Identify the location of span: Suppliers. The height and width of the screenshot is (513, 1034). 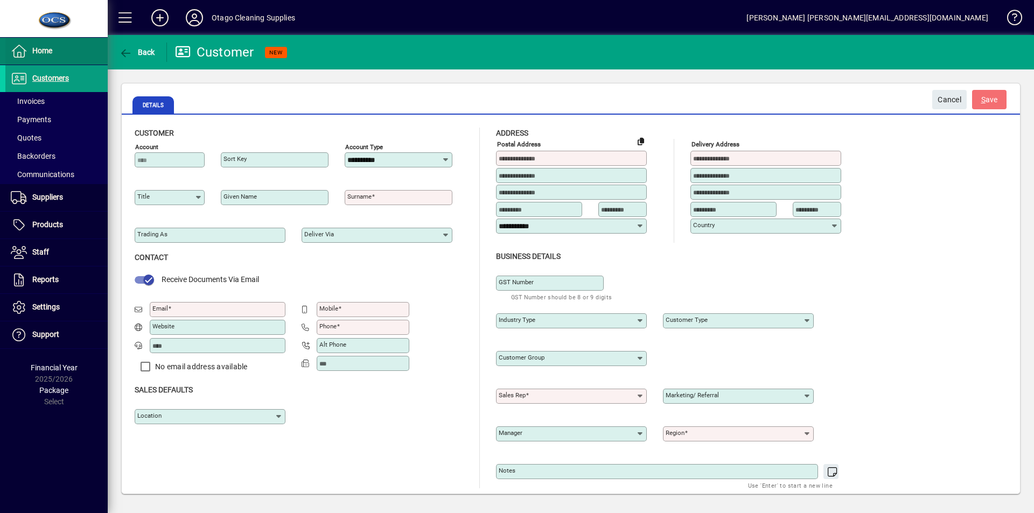
(47, 197).